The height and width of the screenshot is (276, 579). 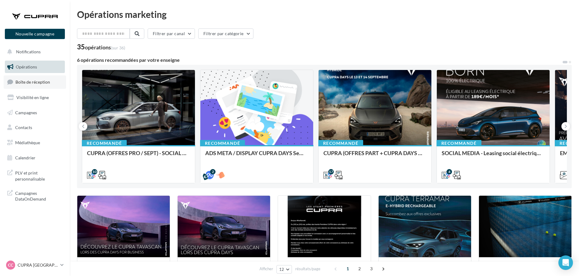 What do you see at coordinates (325, 14) in the screenshot?
I see `div: Opérations marketing` at bounding box center [325, 14].